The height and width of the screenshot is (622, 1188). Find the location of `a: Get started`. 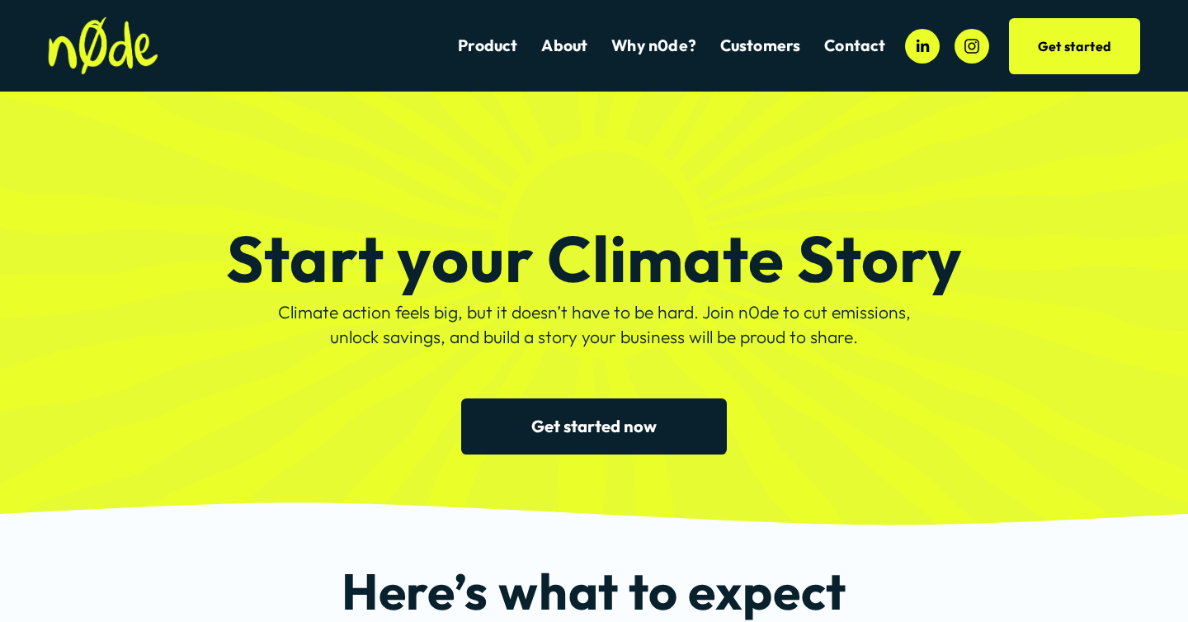

a: Get started is located at coordinates (1075, 46).